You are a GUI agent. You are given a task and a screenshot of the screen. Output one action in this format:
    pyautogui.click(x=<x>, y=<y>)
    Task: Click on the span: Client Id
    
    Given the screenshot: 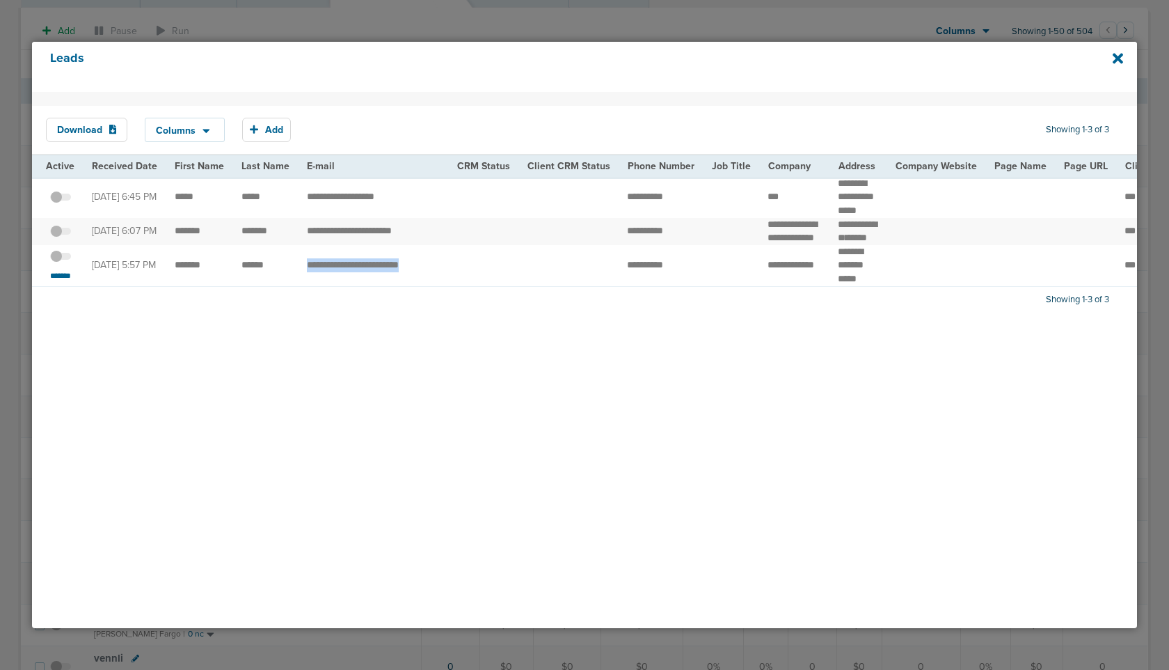 What is the action you would take?
    pyautogui.click(x=1144, y=166)
    